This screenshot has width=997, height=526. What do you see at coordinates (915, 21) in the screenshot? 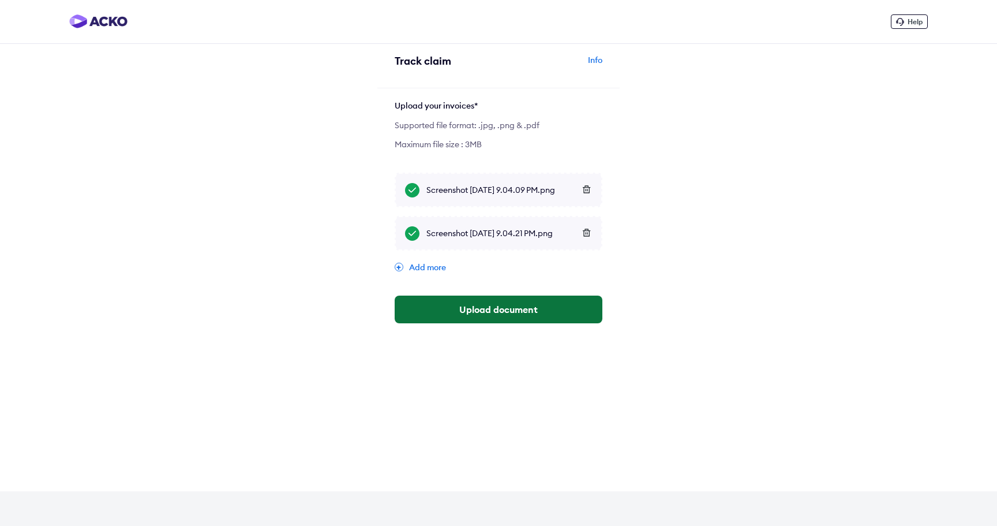
I see `span: Help` at bounding box center [915, 21].